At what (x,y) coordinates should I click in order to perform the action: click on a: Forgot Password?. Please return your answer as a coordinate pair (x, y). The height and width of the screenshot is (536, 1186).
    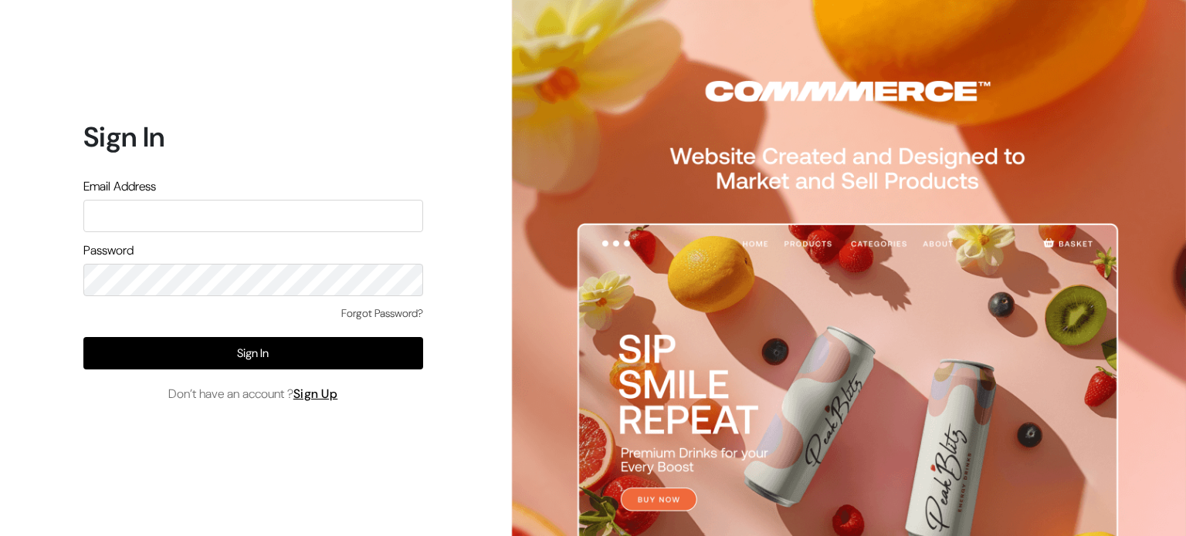
    Looking at the image, I should click on (382, 313).